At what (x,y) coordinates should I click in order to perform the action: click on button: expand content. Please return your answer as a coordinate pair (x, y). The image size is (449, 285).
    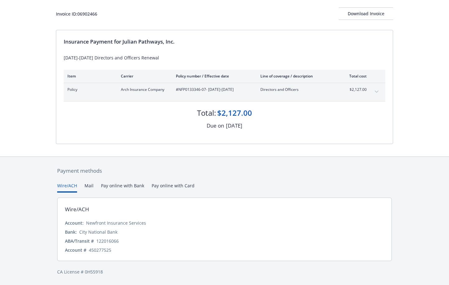
    Looking at the image, I should click on (377, 92).